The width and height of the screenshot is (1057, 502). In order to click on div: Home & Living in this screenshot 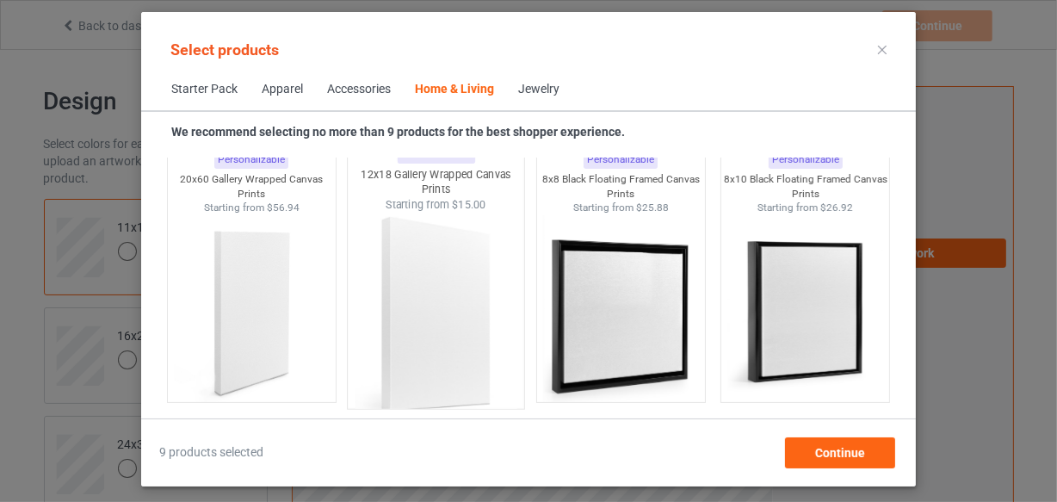, I will do `click(454, 89)`.